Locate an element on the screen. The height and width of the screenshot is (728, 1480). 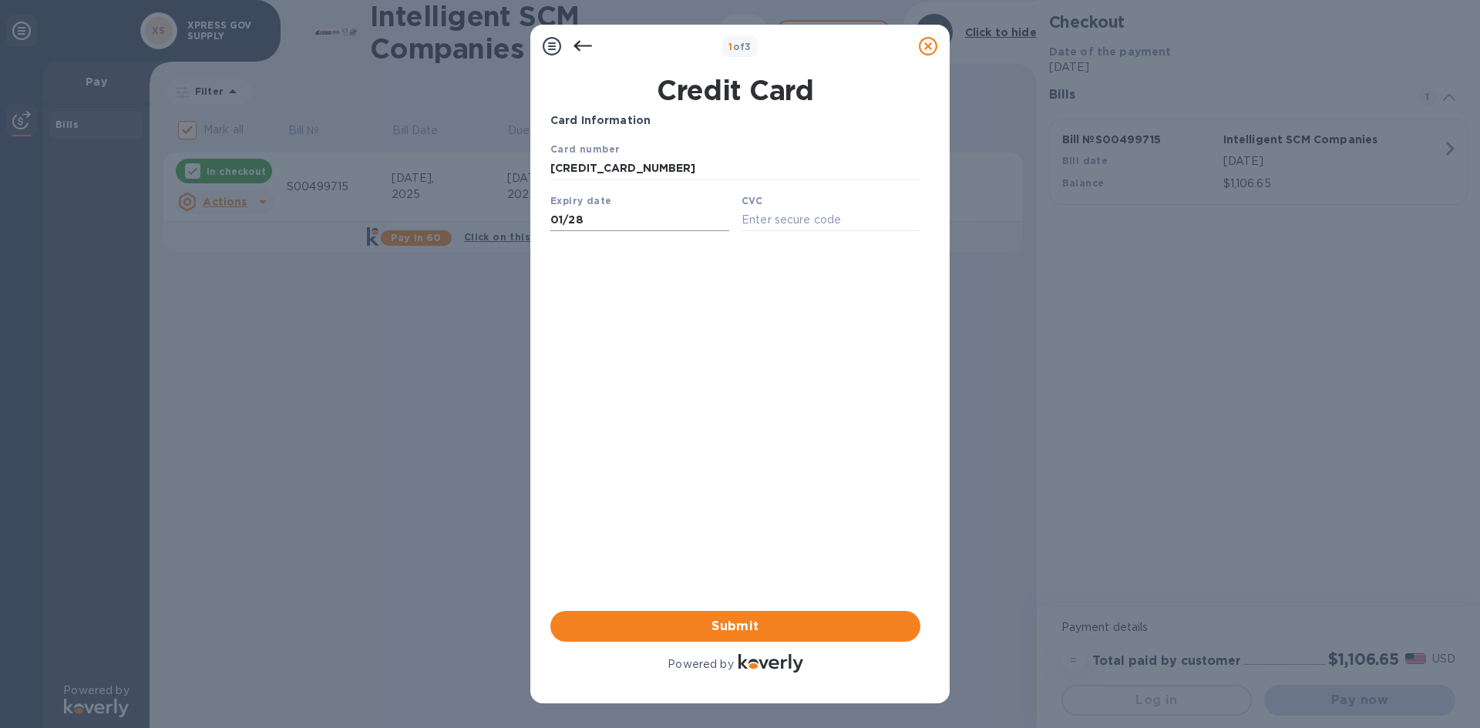
img: Logo is located at coordinates (771, 664).